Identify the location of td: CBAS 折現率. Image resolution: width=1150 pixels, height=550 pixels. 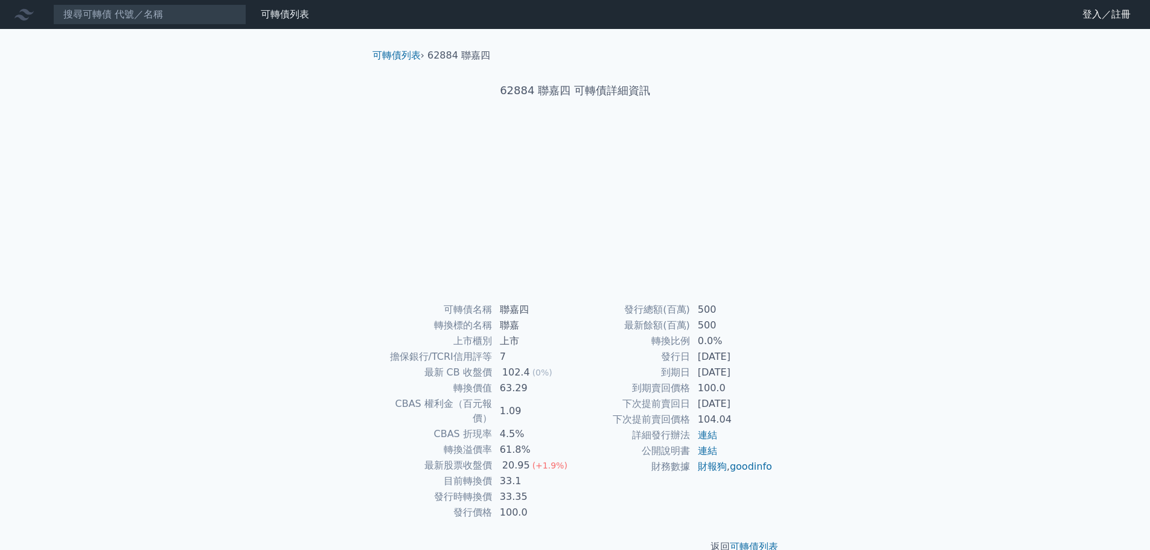
(435, 434).